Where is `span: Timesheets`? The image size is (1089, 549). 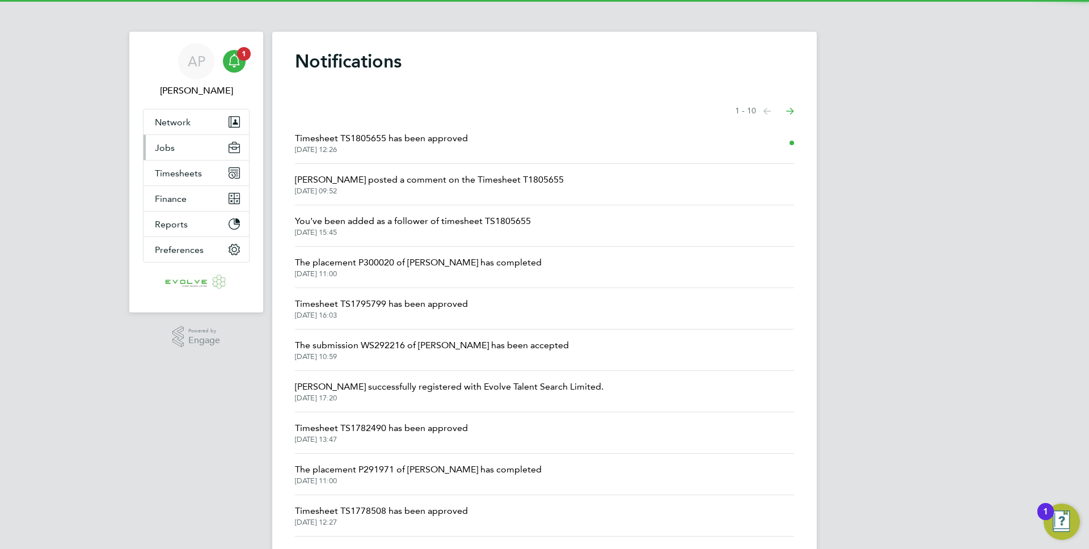
span: Timesheets is located at coordinates (178, 173).